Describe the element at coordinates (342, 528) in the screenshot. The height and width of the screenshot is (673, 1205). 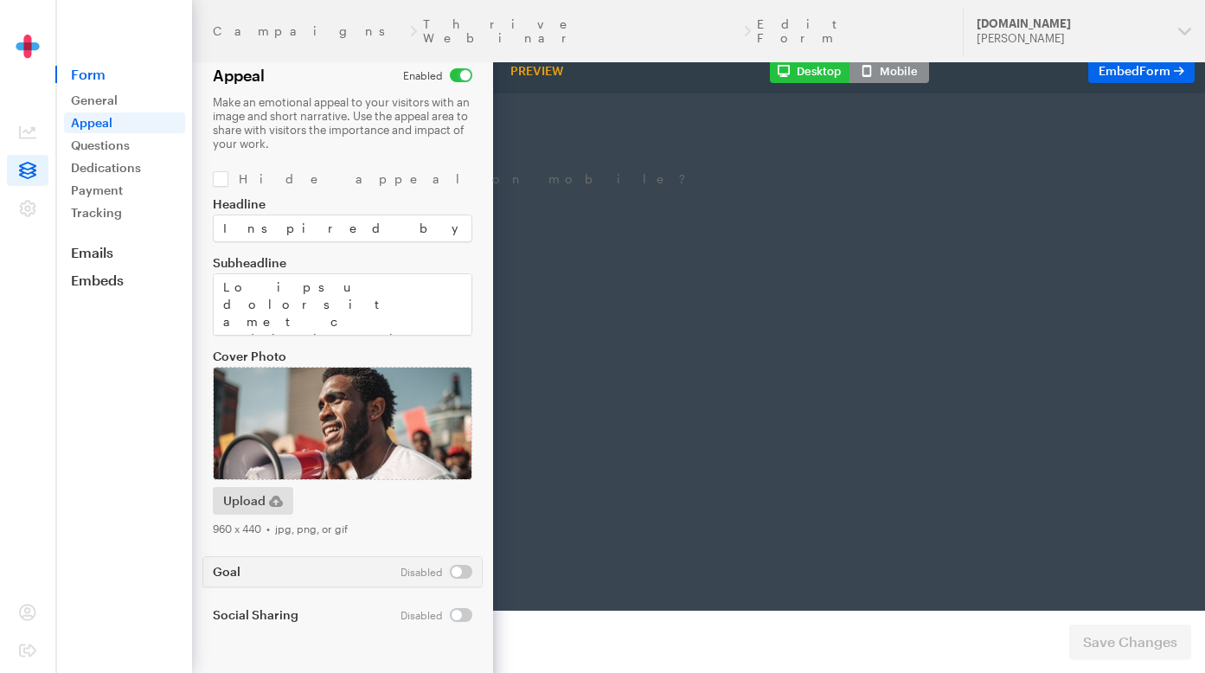
I see `div: 960 x 440 • jpg, png, or gif` at that location.